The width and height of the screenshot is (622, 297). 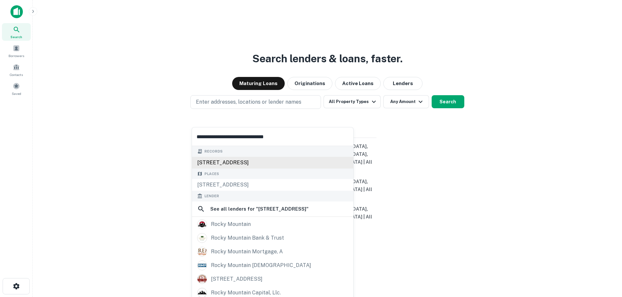 What do you see at coordinates (256, 102) in the screenshot?
I see `button: Enter addresses, locations or lender names` at bounding box center [256, 102].